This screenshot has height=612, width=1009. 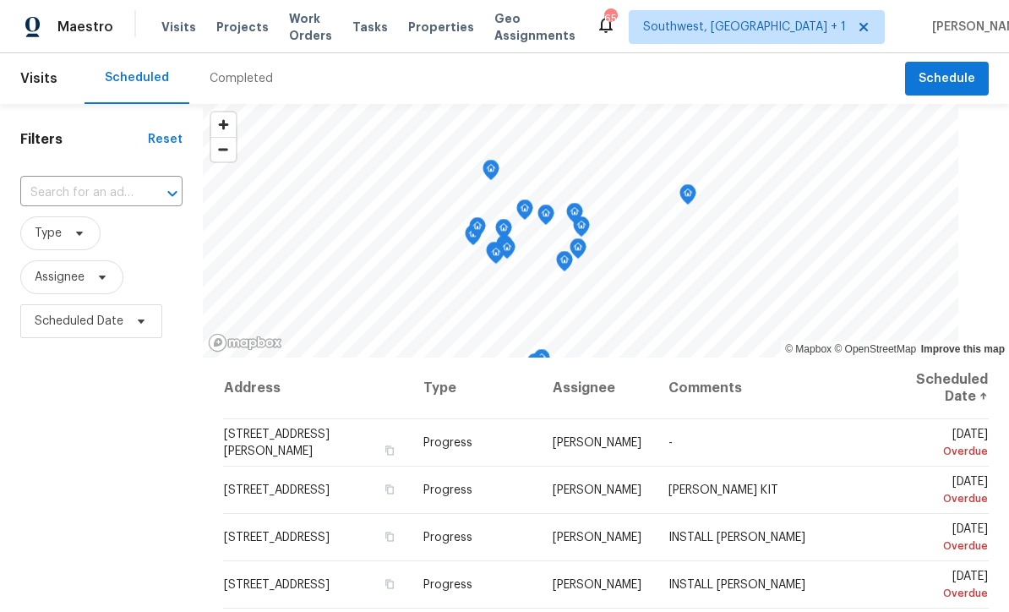 What do you see at coordinates (310, 27) in the screenshot?
I see `span: Work Orders` at bounding box center [310, 27].